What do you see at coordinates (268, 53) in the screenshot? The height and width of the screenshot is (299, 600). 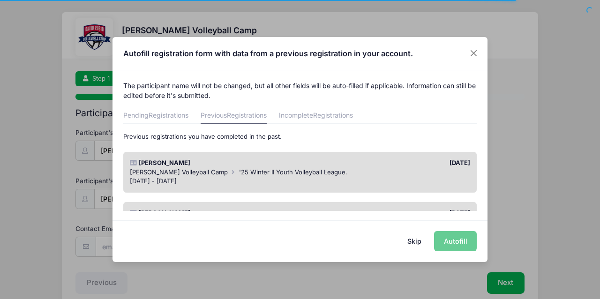 I see `h4: Autofill registration form with data from a previous registration in your account.` at bounding box center [268, 53].